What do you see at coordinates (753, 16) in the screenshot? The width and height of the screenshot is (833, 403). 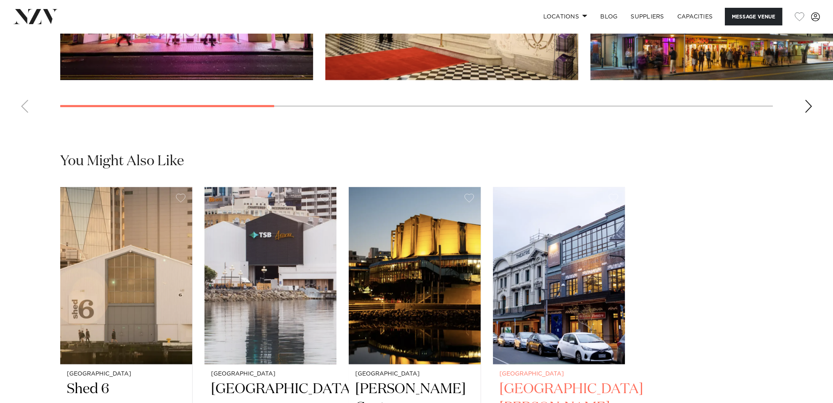 I see `button: Message Venue` at bounding box center [753, 16].